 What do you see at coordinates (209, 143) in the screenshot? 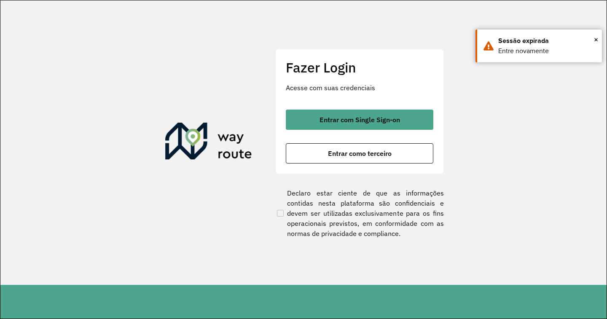
I see `img: Roteirizador AmbevTech` at bounding box center [209, 143].